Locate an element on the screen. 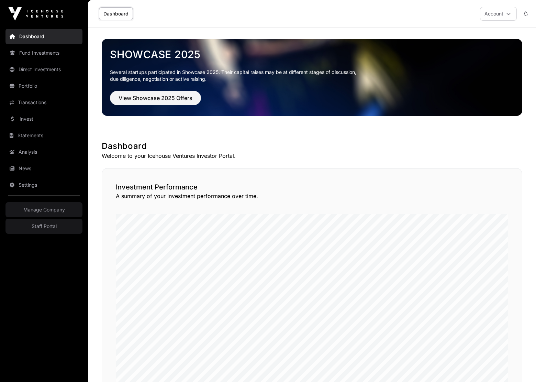 The width and height of the screenshot is (536, 382). h2: Investment Performance is located at coordinates (312, 187).